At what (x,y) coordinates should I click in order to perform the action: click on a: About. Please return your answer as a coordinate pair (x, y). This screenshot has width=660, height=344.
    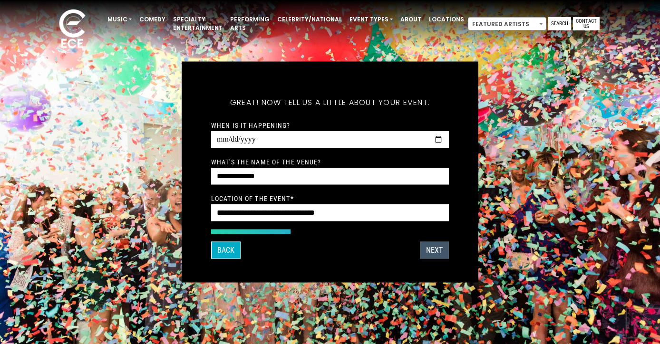
    Looking at the image, I should click on (411, 20).